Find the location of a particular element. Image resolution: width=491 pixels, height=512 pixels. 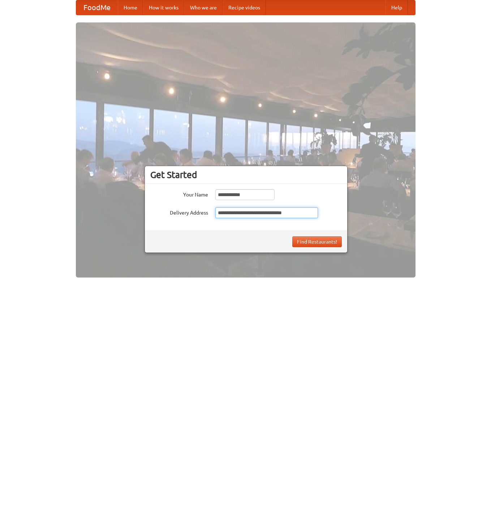

button: Find Restaurants! is located at coordinates (317, 242).